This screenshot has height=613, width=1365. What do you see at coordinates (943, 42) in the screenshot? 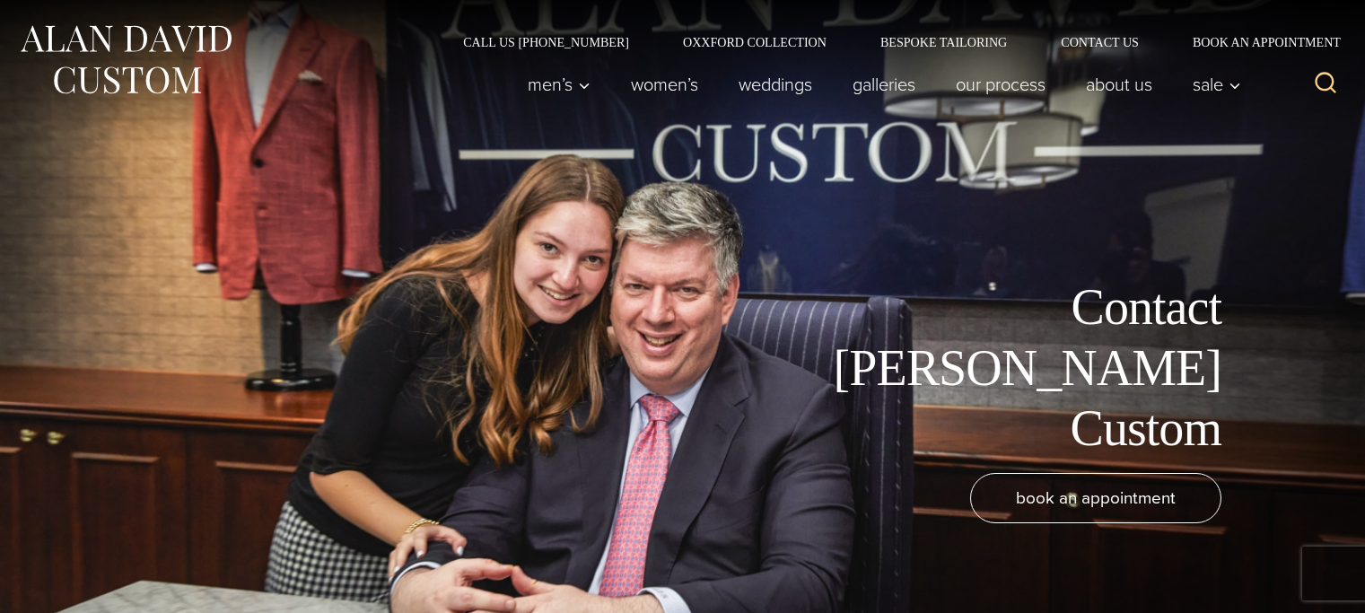
I see `a: Bespoke Tailoring` at bounding box center [943, 42].